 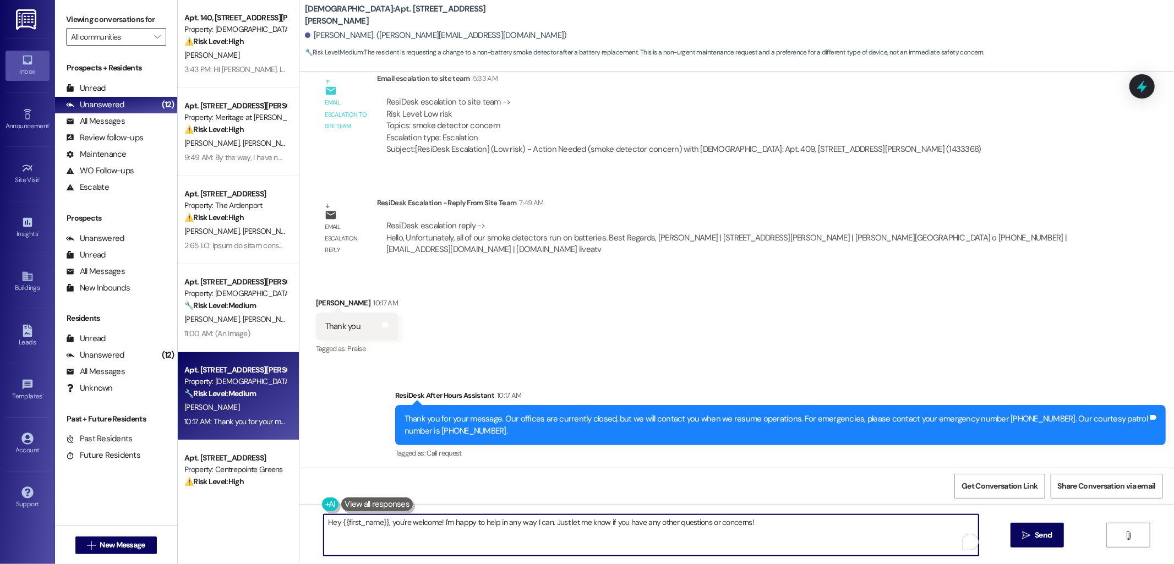 I want to click on label: Viewing conversations for, so click(x=116, y=19).